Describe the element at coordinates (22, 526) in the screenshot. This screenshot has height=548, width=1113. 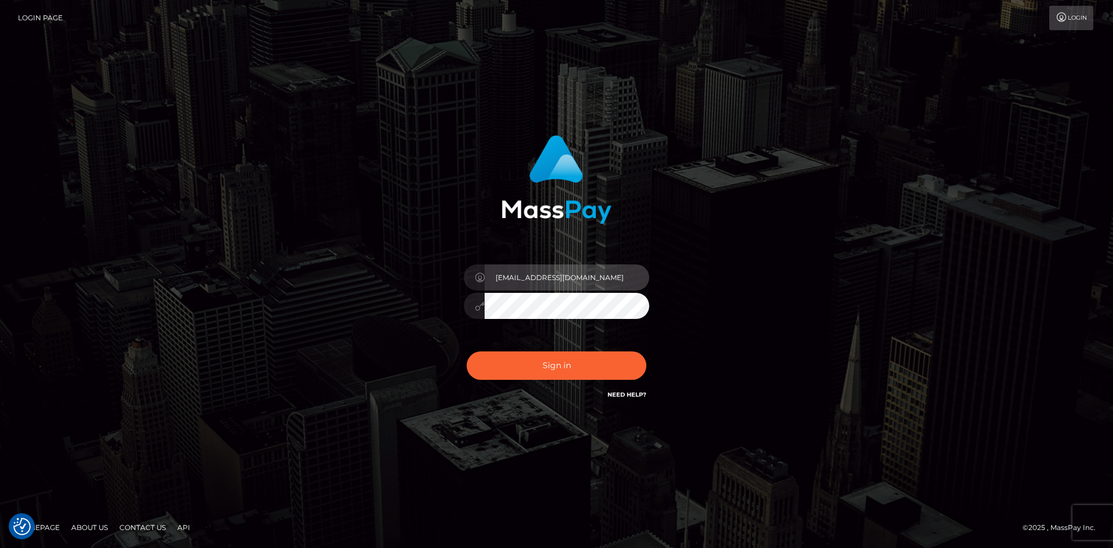
I see `img: Revisit consent button` at that location.